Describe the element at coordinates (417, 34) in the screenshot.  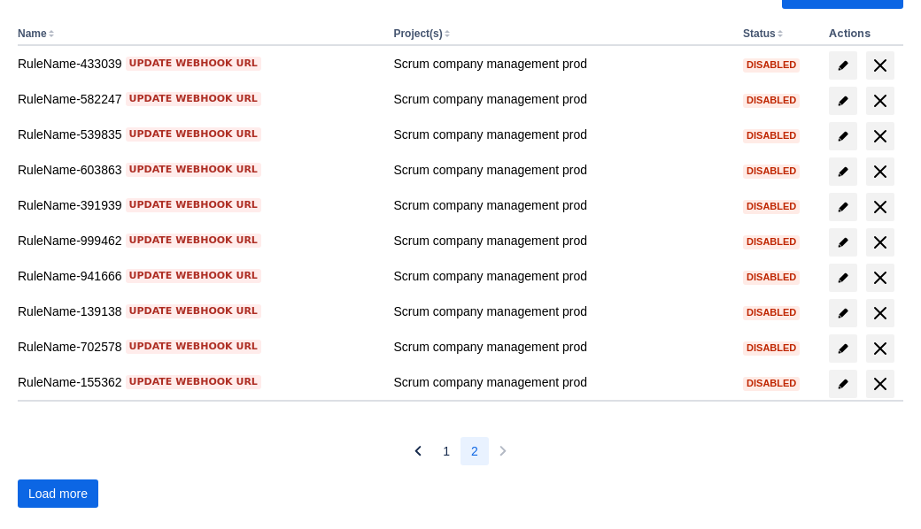
I see `button: Project(s)` at that location.